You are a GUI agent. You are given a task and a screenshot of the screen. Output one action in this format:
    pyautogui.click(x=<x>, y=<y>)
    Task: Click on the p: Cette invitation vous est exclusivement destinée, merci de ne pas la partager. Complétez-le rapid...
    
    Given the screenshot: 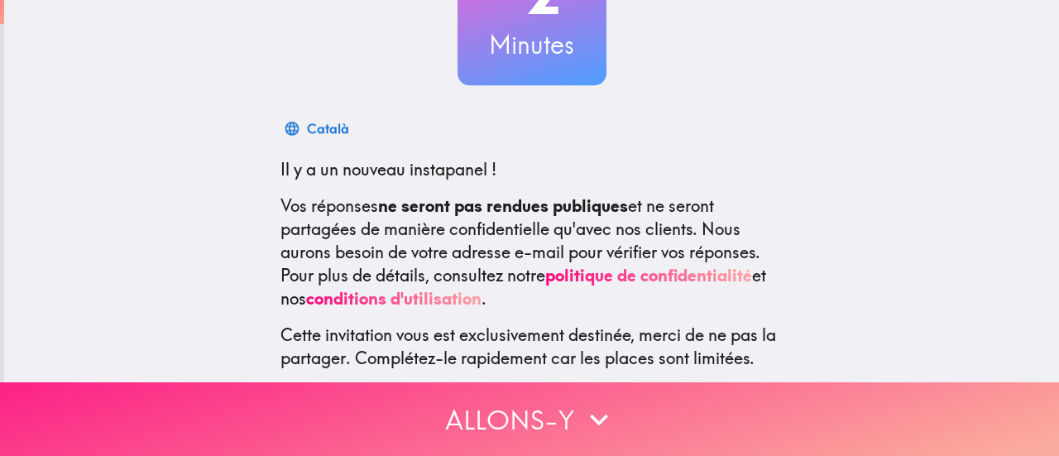 What is the action you would take?
    pyautogui.click(x=532, y=347)
    